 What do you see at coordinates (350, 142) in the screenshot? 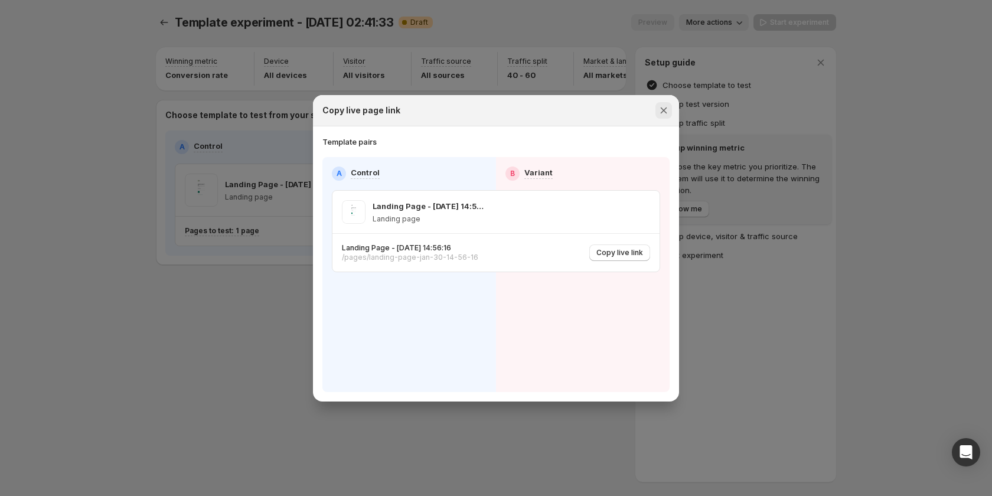
I see `h3: Template pairs` at bounding box center [350, 142].